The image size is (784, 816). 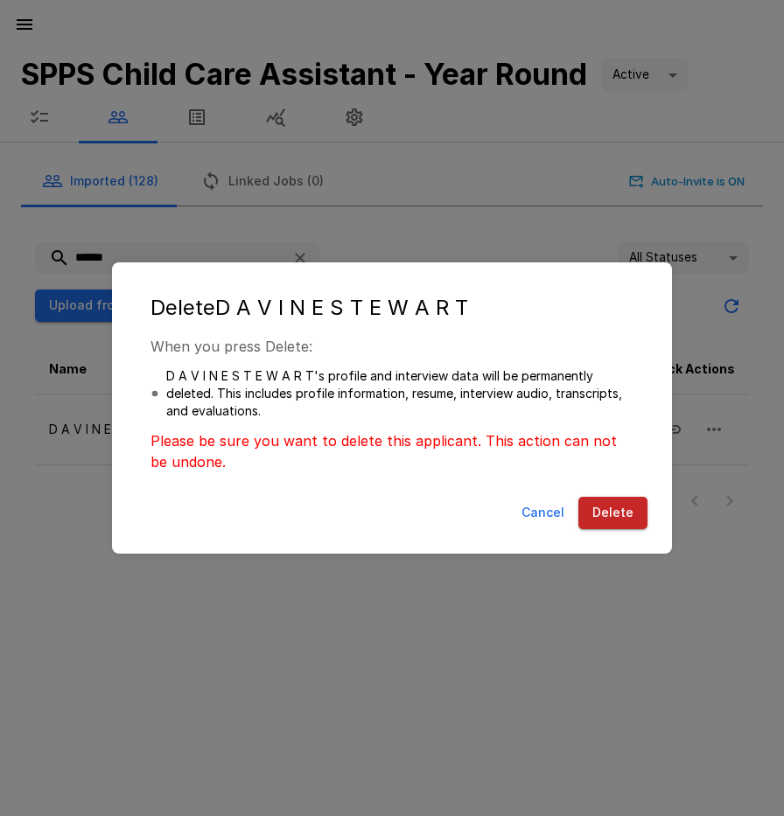 I want to click on button: Delete, so click(x=613, y=513).